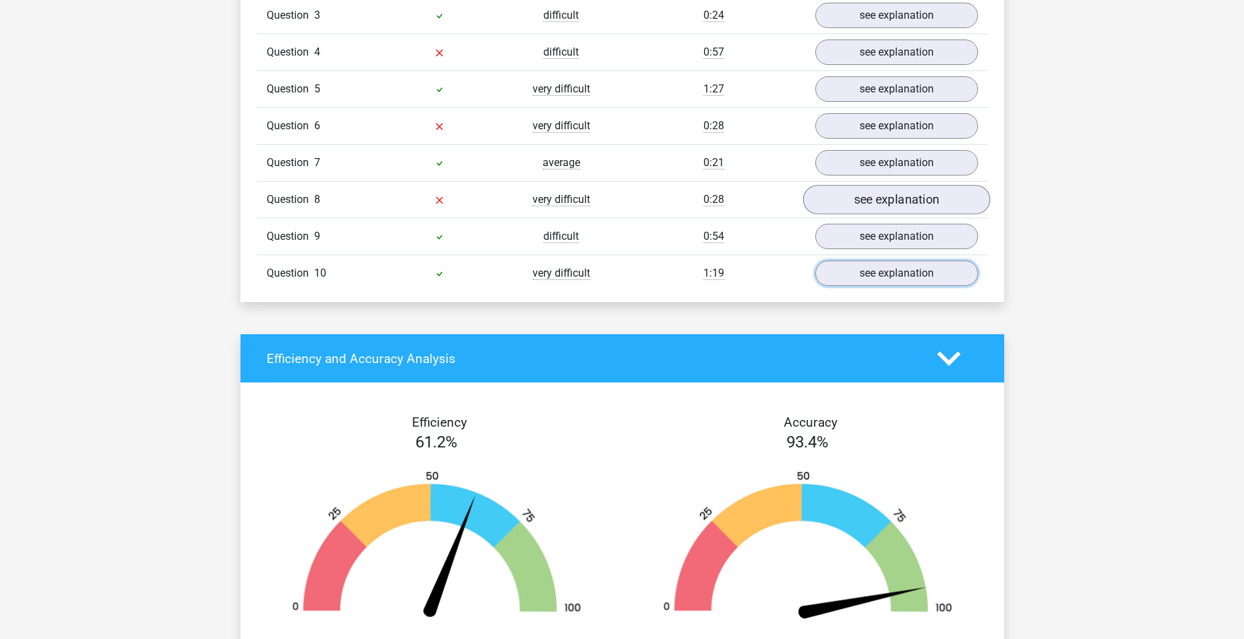  What do you see at coordinates (317, 15) in the screenshot?
I see `span: 3` at bounding box center [317, 15].